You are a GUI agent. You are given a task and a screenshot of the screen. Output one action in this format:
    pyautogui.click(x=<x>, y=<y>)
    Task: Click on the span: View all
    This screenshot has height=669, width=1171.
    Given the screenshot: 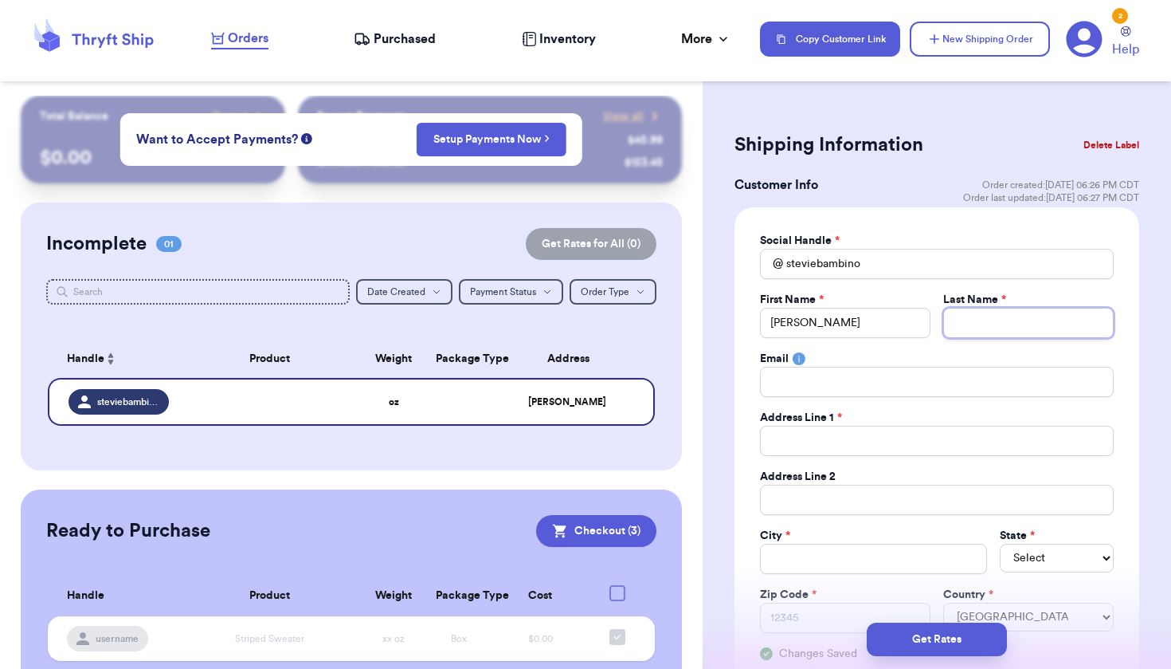 What is the action you would take?
    pyautogui.click(x=623, y=116)
    